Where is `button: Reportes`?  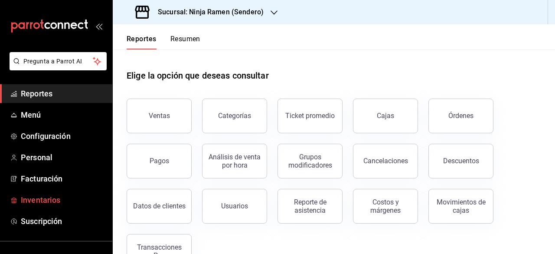
button: Reportes is located at coordinates (141, 42).